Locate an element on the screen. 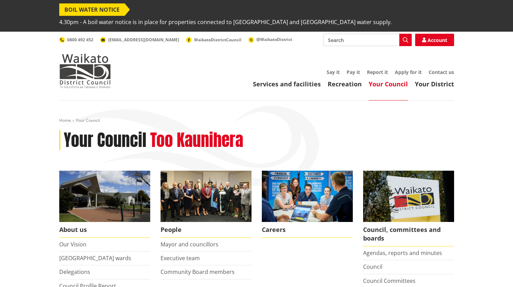 The height and width of the screenshot is (287, 513). img: Office staff in meeting - Career page is located at coordinates (307, 196).